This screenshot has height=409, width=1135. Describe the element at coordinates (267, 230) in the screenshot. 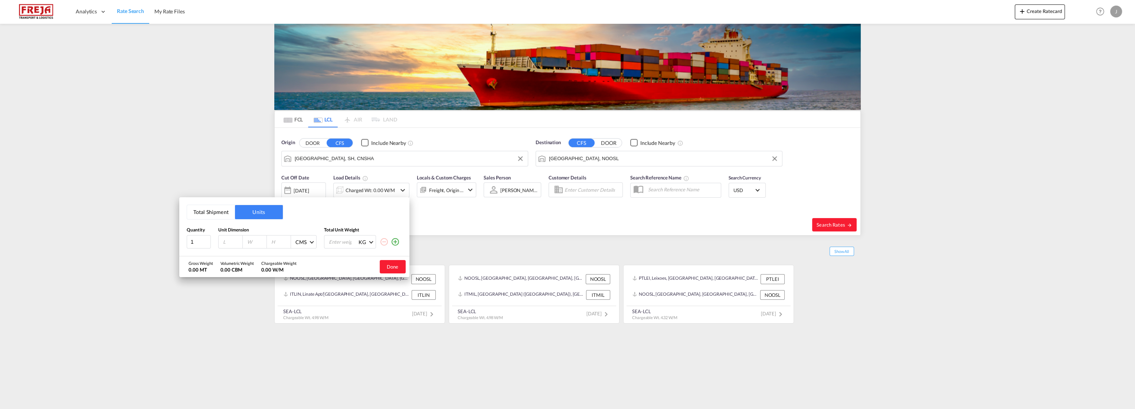

I see `div: Unit Dimension` at that location.